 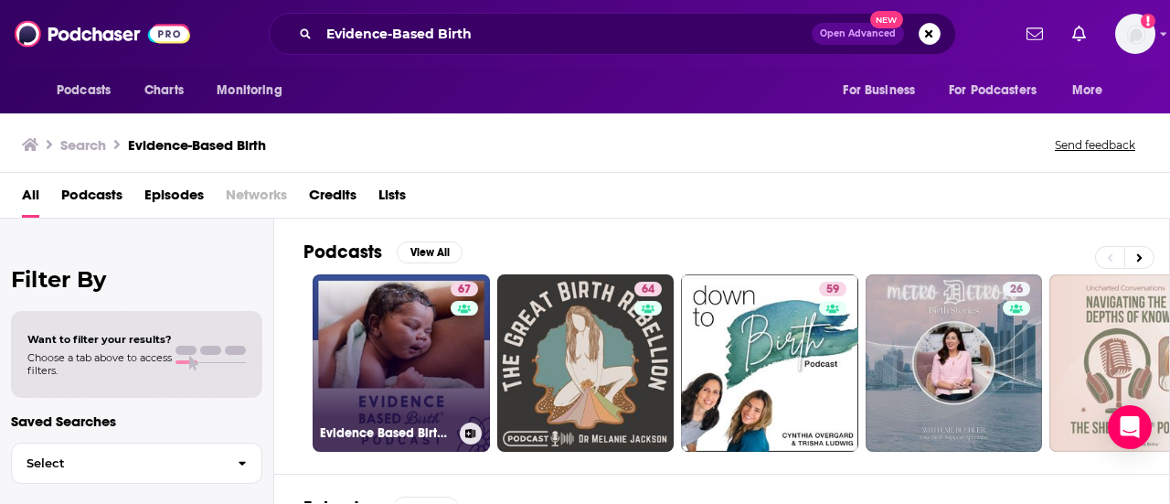 I want to click on a: All, so click(x=30, y=198).